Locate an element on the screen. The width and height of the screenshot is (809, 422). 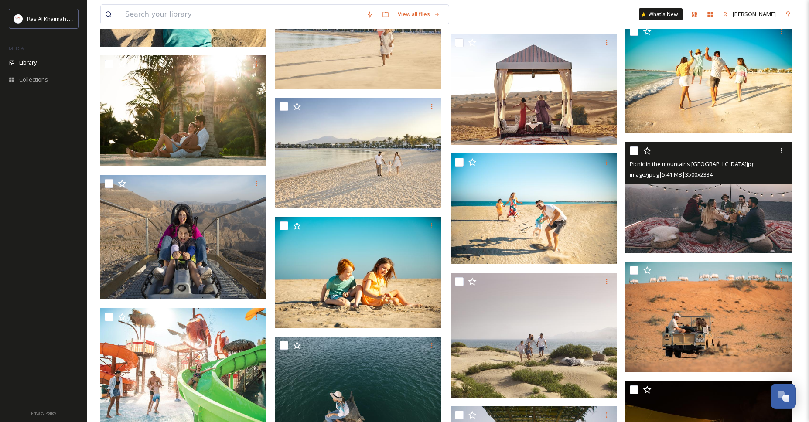
a: View all files is located at coordinates (419, 14).